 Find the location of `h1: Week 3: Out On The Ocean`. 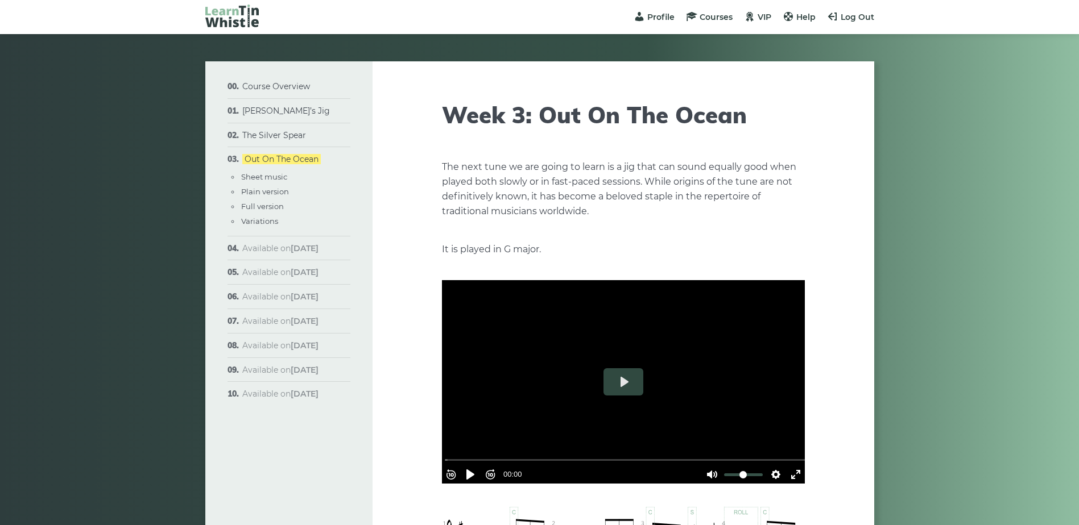

h1: Week 3: Out On The Ocean is located at coordinates (623, 115).